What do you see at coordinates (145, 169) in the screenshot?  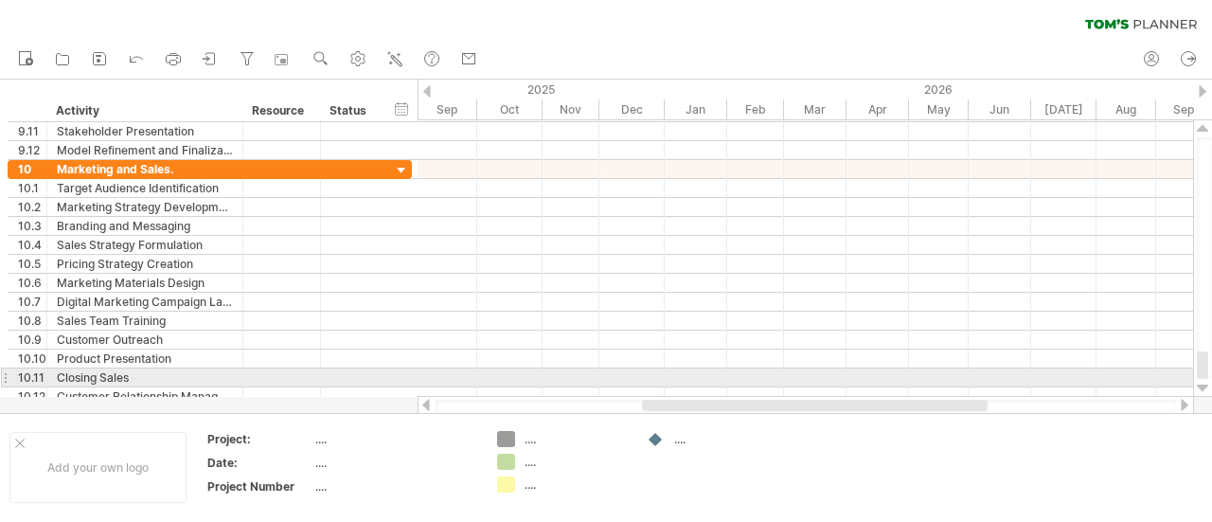 I see `div: Marketing and Sales.` at bounding box center [145, 169].